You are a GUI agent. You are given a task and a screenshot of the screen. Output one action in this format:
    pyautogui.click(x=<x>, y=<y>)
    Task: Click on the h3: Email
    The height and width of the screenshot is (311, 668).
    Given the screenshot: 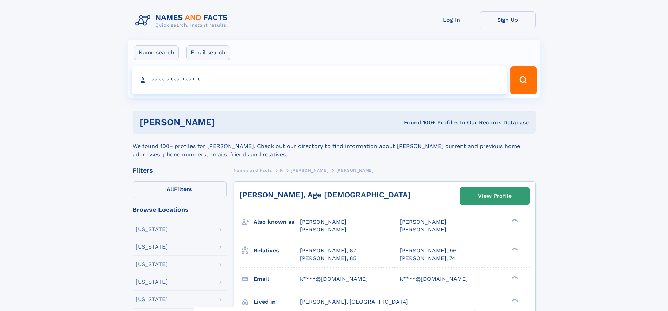 What is the action you would take?
    pyautogui.click(x=277, y=279)
    